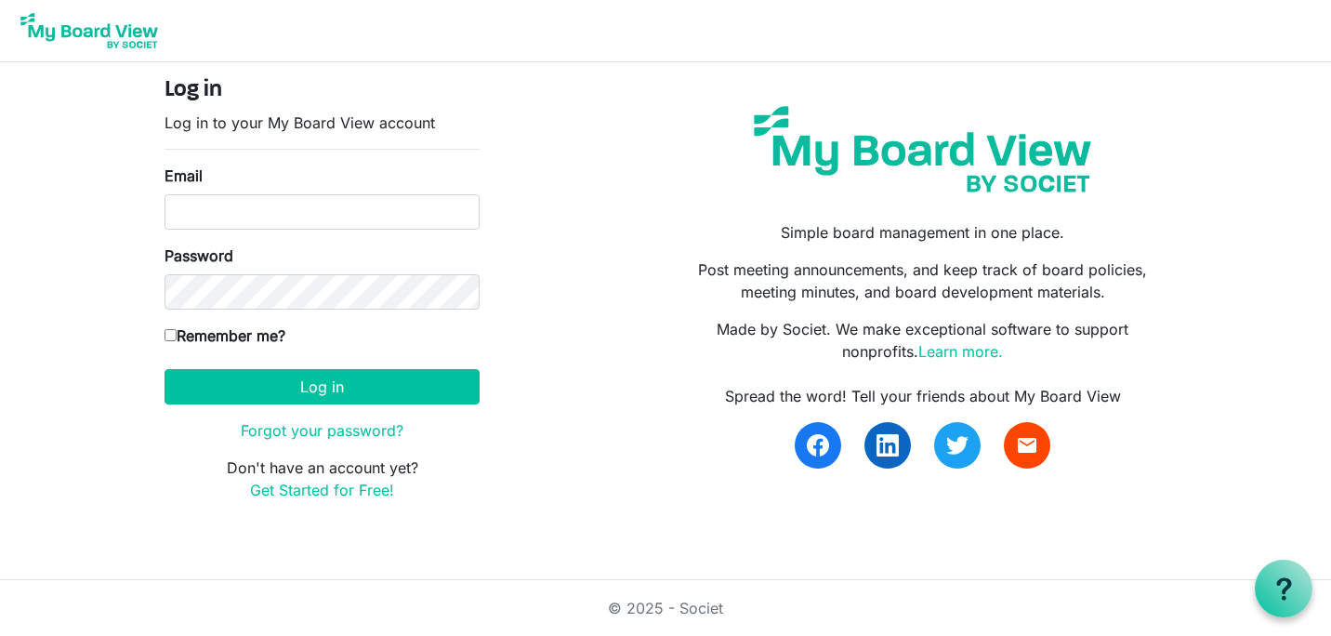 Image resolution: width=1331 pixels, height=636 pixels. Describe the element at coordinates (923, 340) in the screenshot. I see `p: Made by Societ. We make exceptional software to support nonprofits.` at that location.